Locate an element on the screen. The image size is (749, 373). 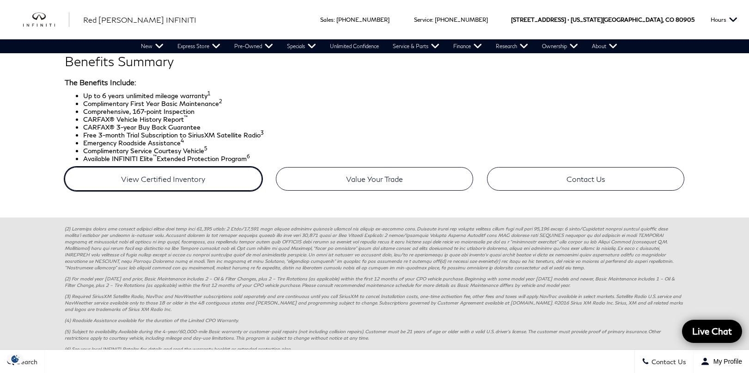
section: Click to Open Cookie Consent Modal is located at coordinates (15, 358).